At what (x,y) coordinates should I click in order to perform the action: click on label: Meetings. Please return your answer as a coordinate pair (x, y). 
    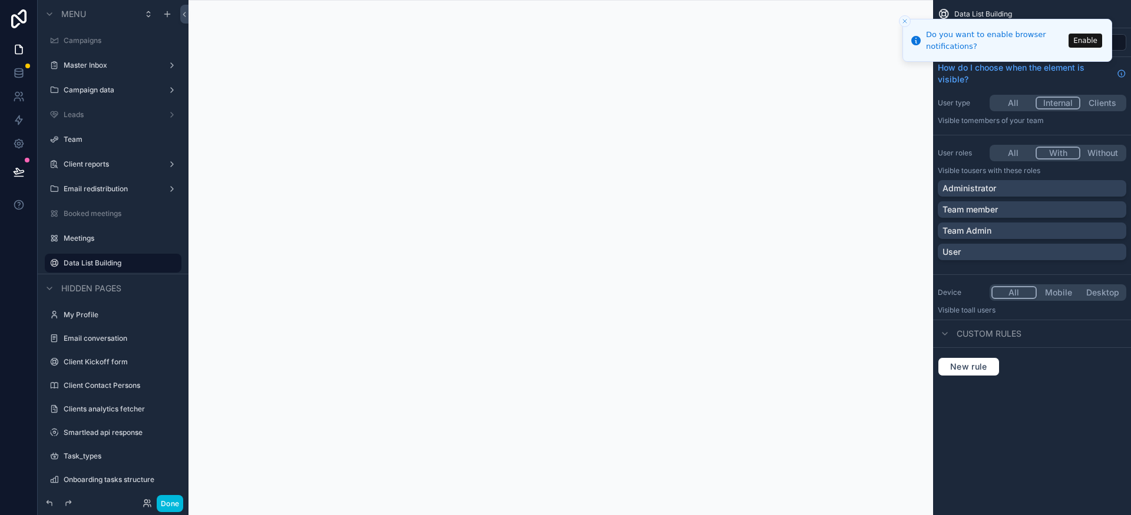
    Looking at the image, I should click on (119, 239).